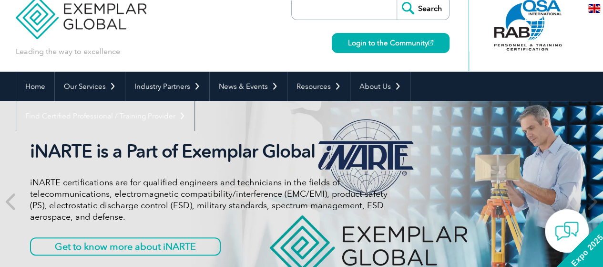  Describe the element at coordinates (90, 86) in the screenshot. I see `a: Our Services` at that location.